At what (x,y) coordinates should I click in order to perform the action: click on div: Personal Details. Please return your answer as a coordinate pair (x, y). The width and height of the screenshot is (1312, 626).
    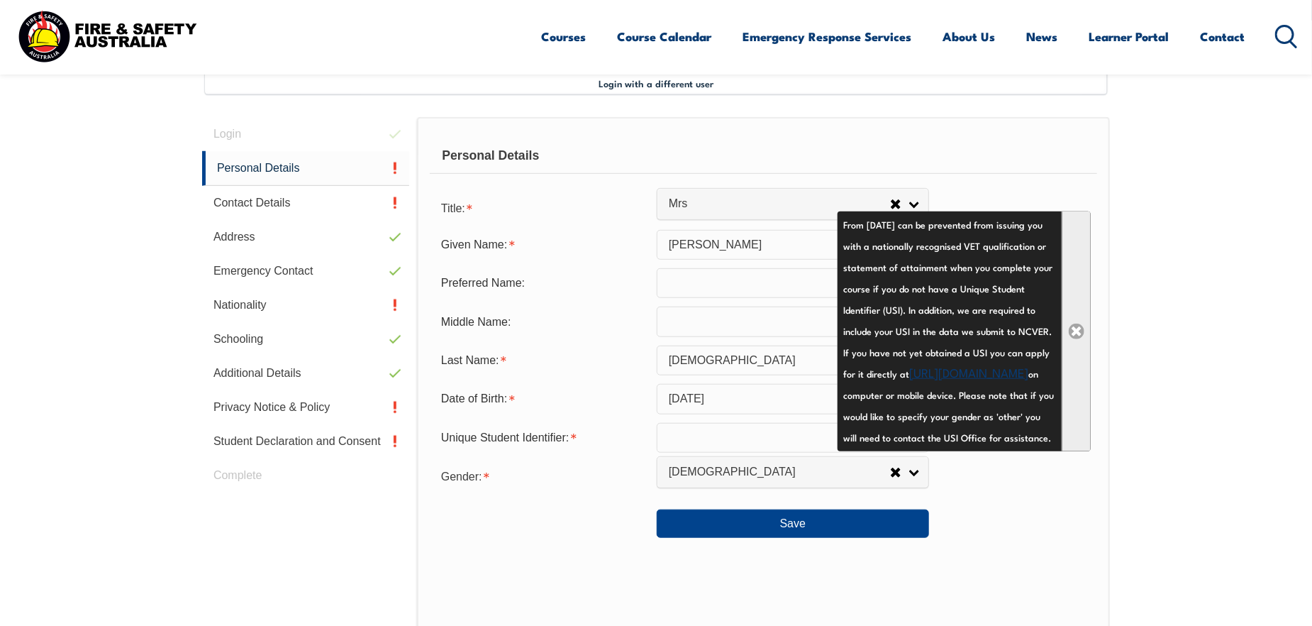
    Looking at the image, I should click on (763, 156).